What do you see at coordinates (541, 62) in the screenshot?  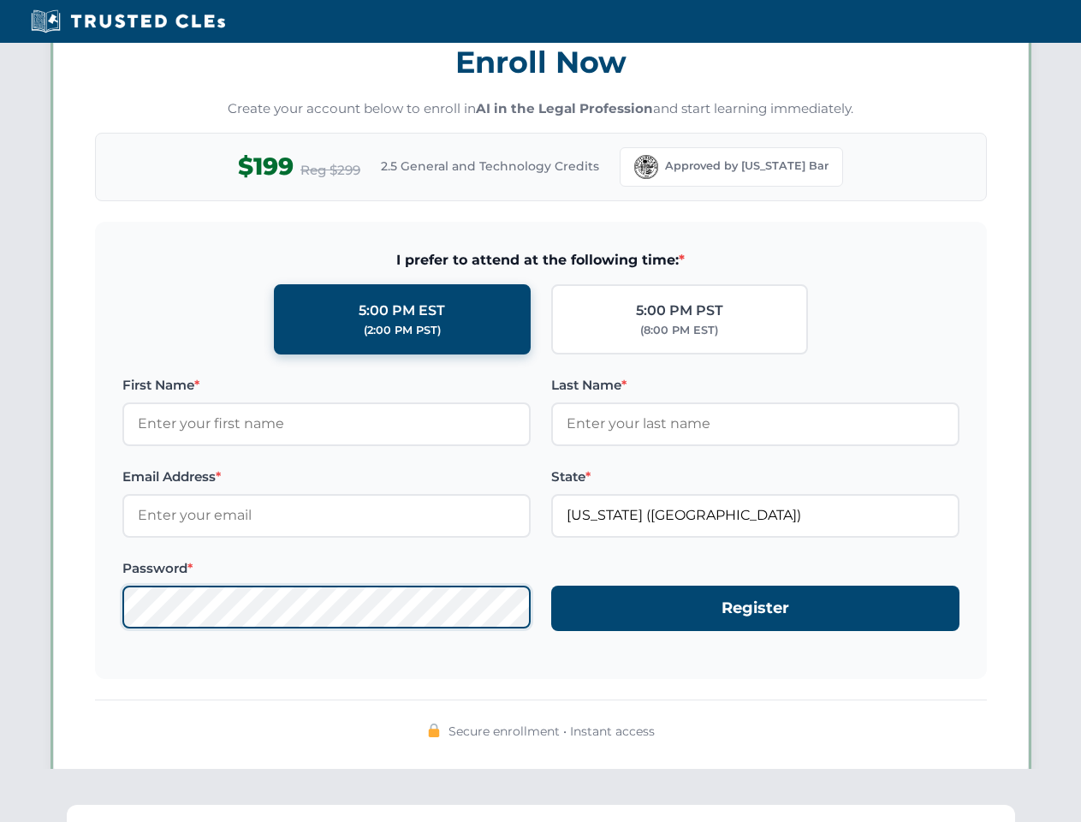 I see `h3: Enroll Now` at bounding box center [541, 62].